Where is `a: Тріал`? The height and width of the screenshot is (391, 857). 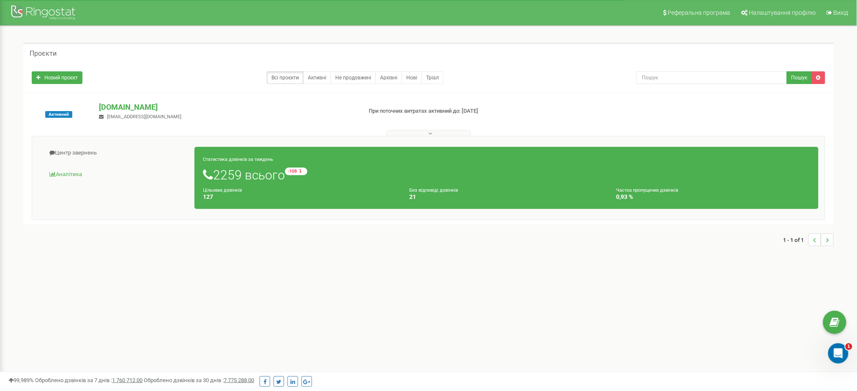 a: Тріал is located at coordinates (432, 78).